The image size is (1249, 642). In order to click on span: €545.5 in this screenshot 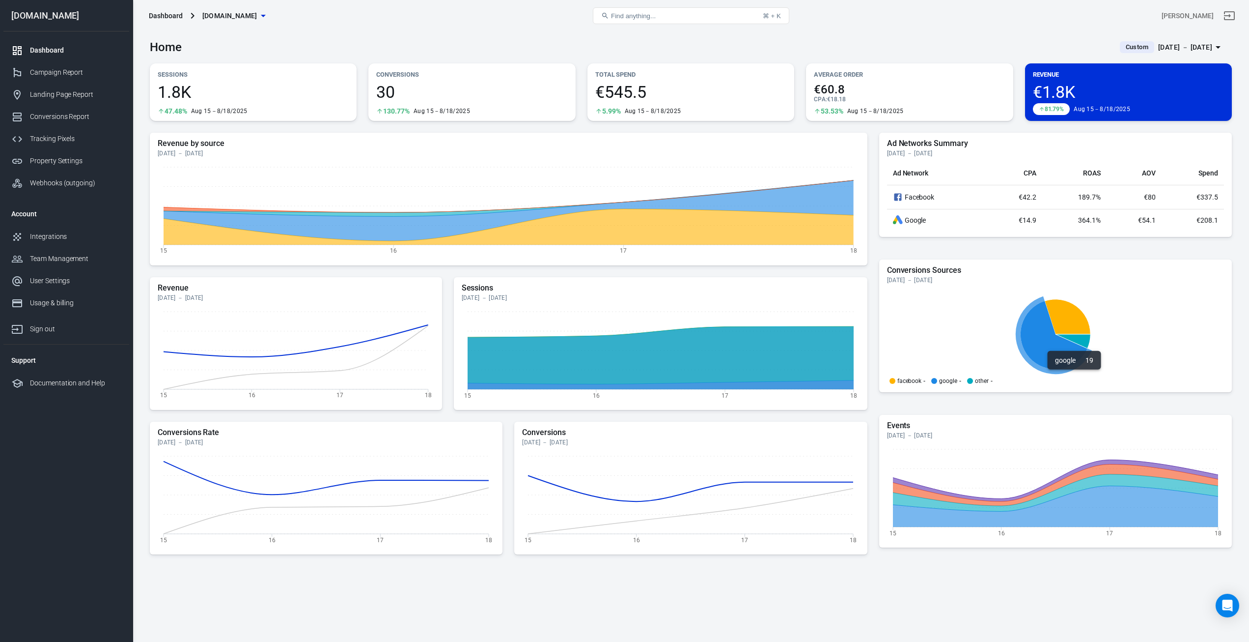, I will do `click(691, 92)`.